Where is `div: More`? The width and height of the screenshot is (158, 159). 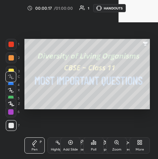 div: More is located at coordinates (140, 150).